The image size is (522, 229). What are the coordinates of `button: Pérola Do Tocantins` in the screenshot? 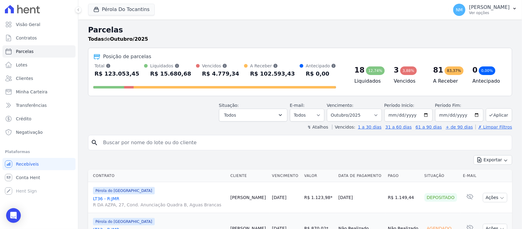 It's located at (121, 9).